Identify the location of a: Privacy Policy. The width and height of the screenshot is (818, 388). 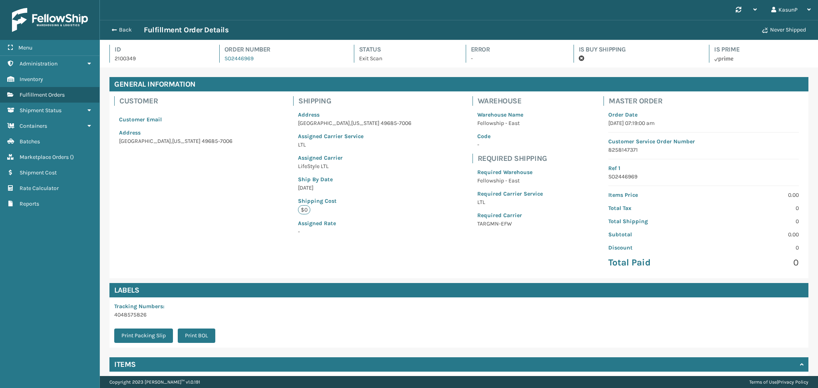
(793, 382).